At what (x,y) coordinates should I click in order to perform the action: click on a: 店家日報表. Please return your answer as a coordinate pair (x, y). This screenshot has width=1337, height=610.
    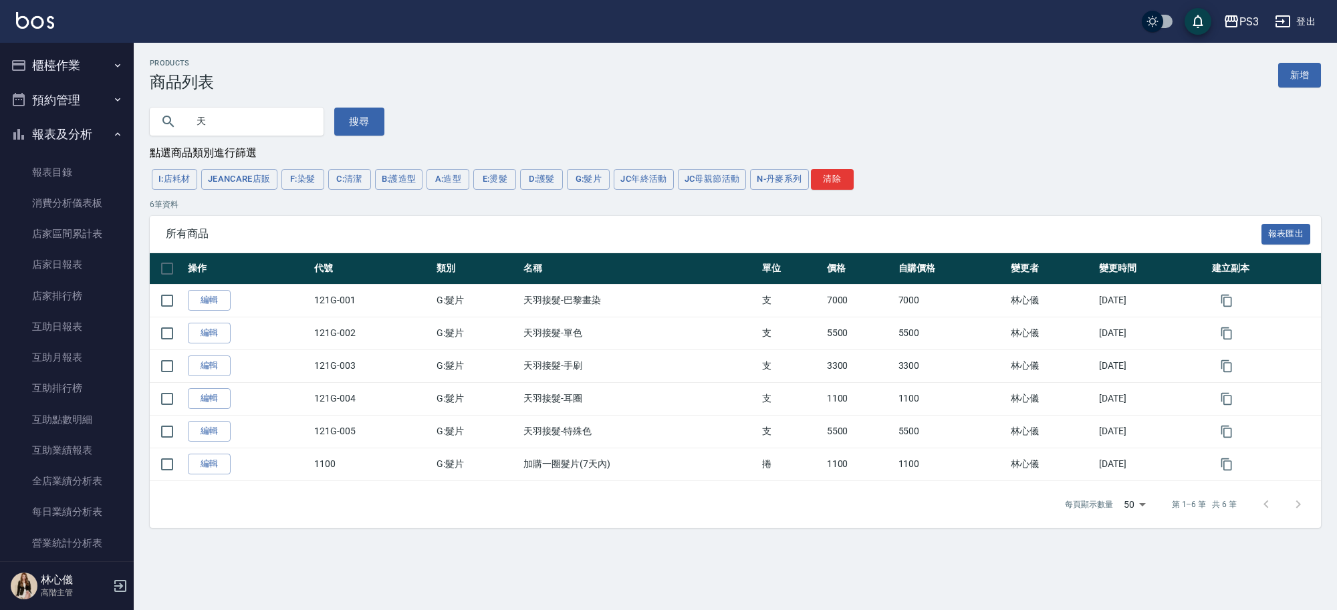
    Looking at the image, I should click on (67, 265).